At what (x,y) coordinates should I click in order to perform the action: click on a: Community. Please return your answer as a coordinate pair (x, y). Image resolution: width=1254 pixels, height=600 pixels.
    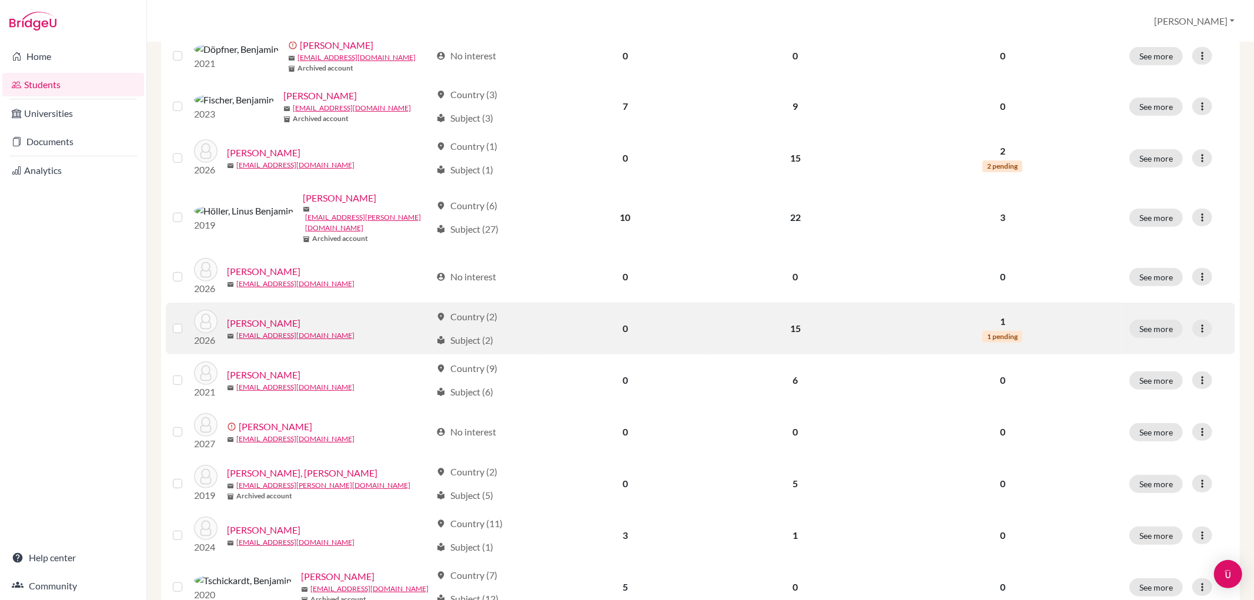
    Looking at the image, I should click on (73, 586).